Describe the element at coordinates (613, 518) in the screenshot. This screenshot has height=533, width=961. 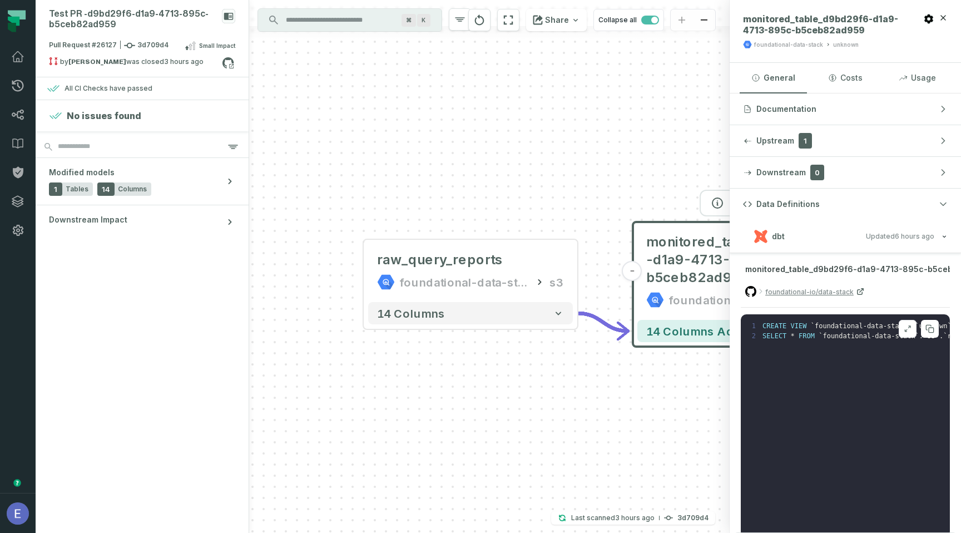
I see `p: Last scanned` at that location.